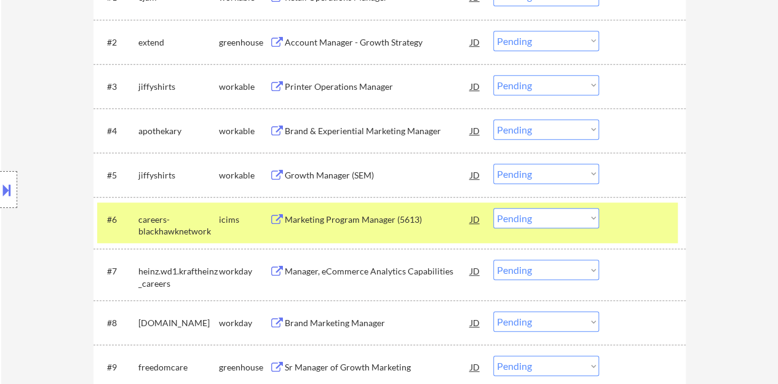  What do you see at coordinates (117, 42) in the screenshot?
I see `div: #2` at bounding box center [117, 42].